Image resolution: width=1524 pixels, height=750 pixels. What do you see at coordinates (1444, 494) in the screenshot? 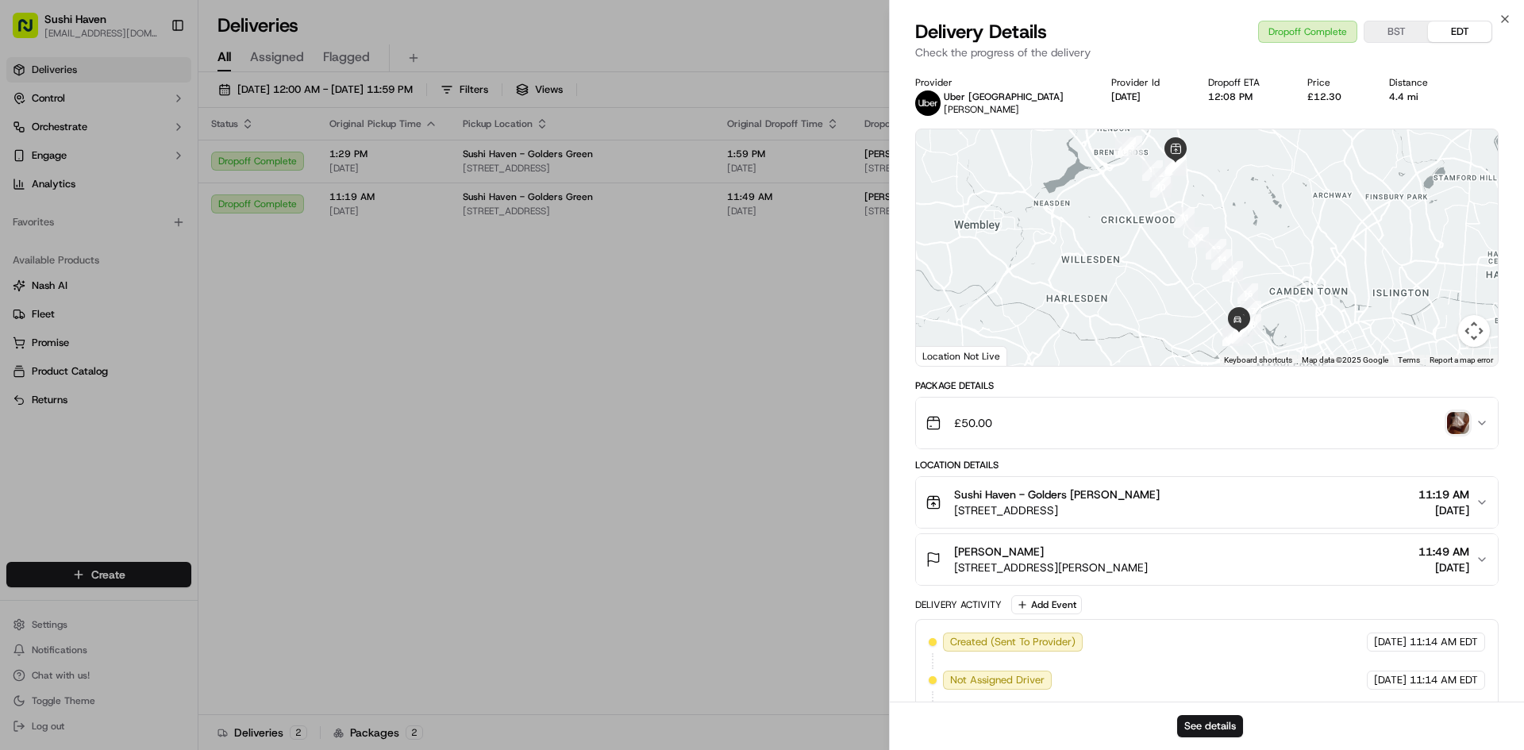
I see `span: 11:19 AM` at bounding box center [1444, 494].